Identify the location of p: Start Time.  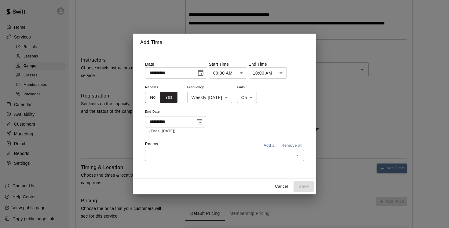
(228, 64).